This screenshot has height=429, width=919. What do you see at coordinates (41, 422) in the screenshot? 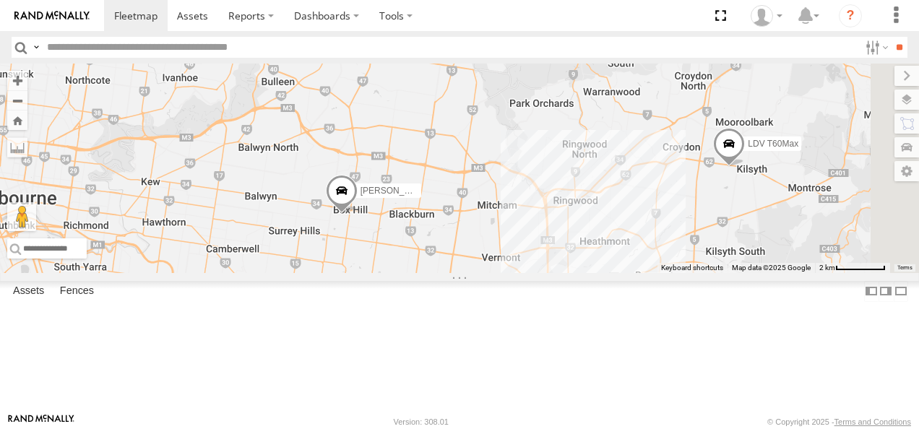
I see `a: Visit our Website` at bounding box center [41, 422].